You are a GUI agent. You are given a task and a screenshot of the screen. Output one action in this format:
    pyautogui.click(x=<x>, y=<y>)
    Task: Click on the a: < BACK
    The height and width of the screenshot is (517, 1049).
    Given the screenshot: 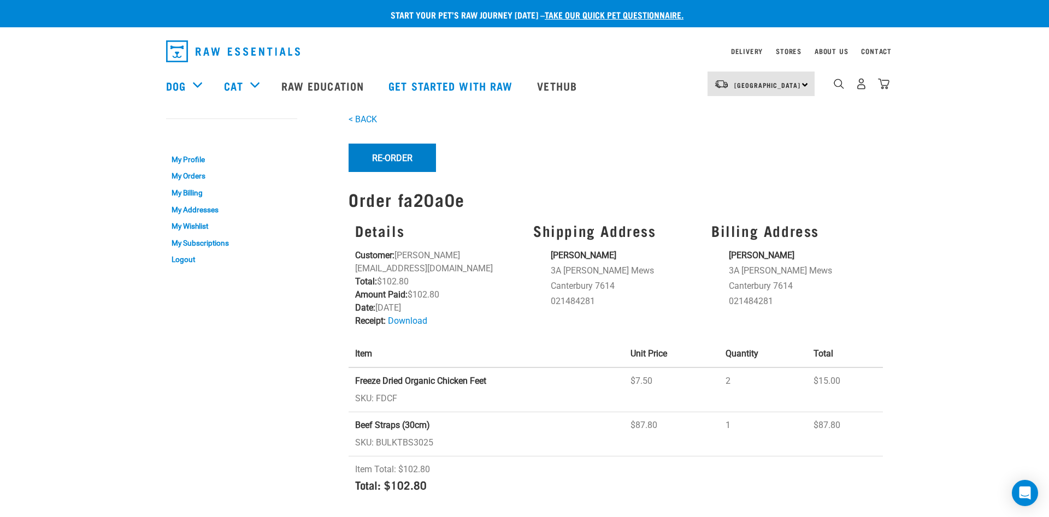 What is the action you would take?
    pyautogui.click(x=363, y=119)
    